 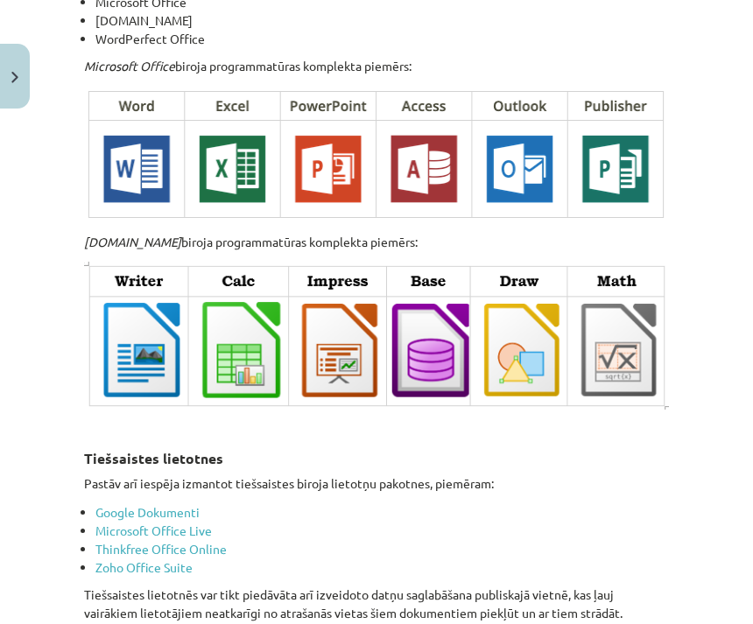 I want to click on a: Google Dokumenti, so click(x=147, y=512).